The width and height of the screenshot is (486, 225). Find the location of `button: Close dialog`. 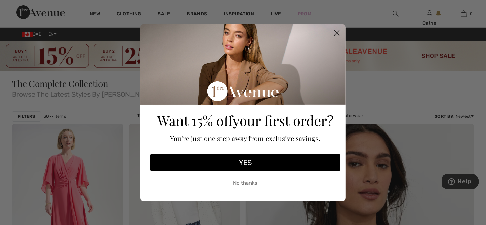

button: Close dialog is located at coordinates (337, 33).